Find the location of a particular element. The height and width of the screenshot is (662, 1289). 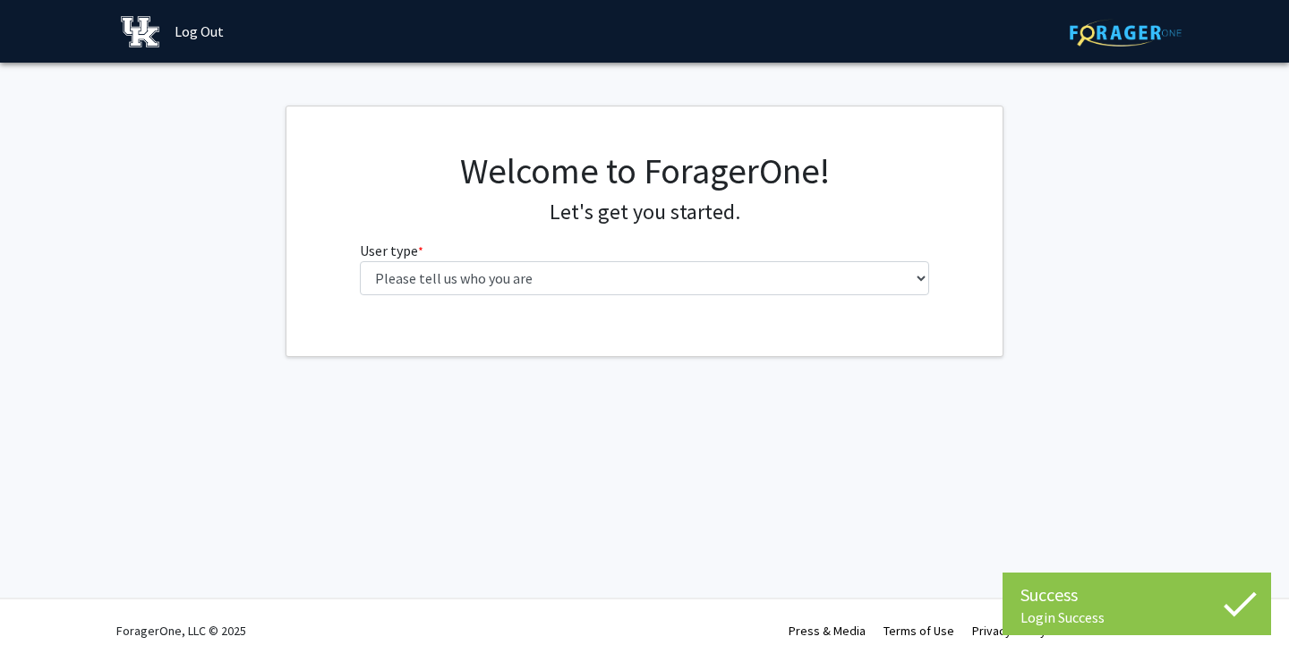

a: Press & Media is located at coordinates (827, 631).